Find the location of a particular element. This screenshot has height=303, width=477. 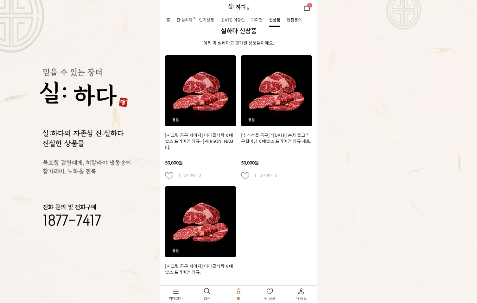

img: background_info.png is located at coordinates (85, 149).